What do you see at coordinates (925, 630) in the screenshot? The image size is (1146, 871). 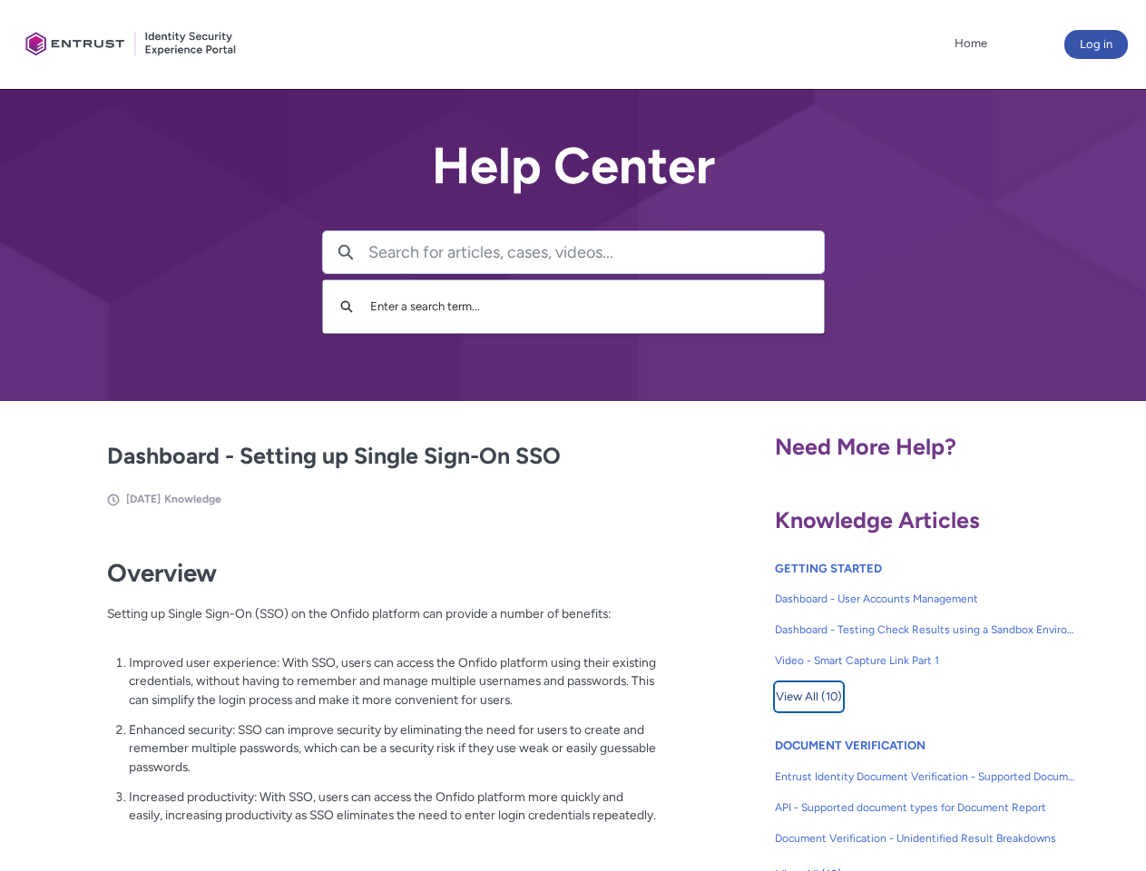 I see `span: Dashboard - Testing Check Results using a Sandbox Environment` at bounding box center [925, 630].